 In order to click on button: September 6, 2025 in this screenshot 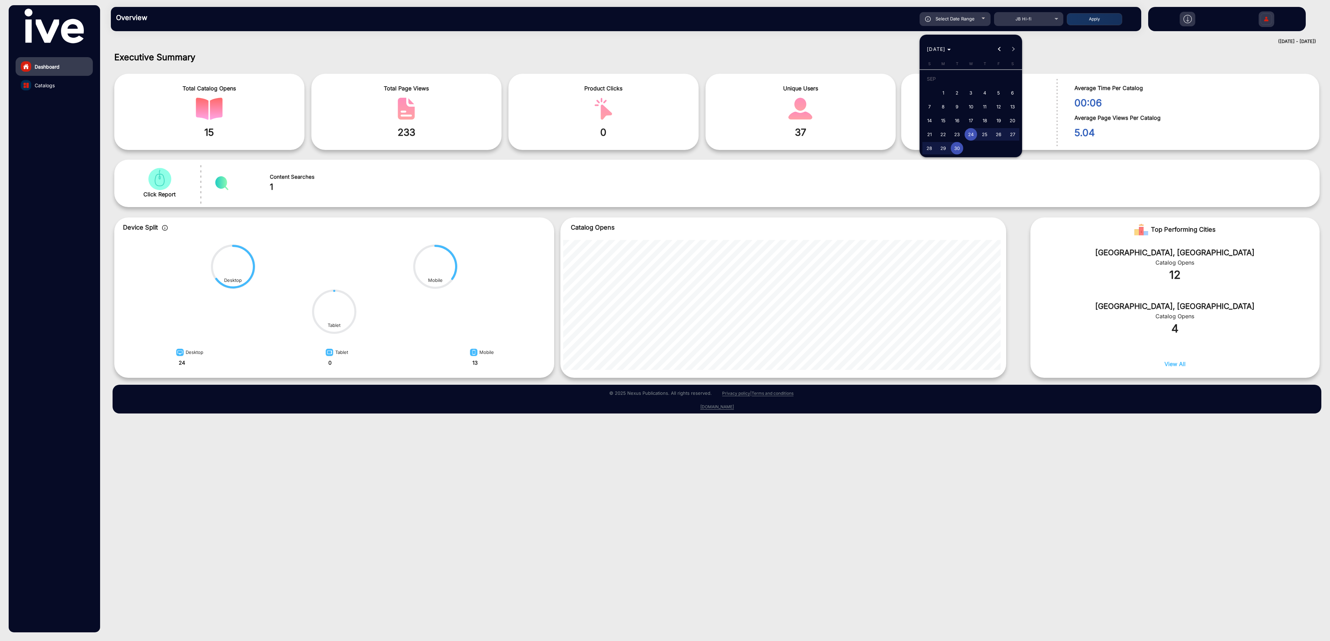, I will do `click(1013, 93)`.